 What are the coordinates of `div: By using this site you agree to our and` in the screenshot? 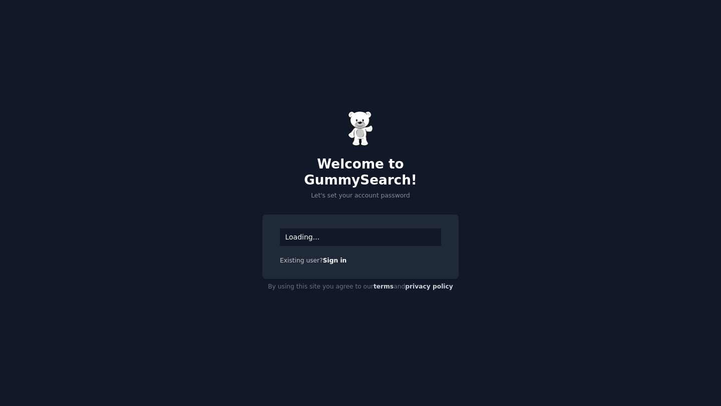 It's located at (360, 287).